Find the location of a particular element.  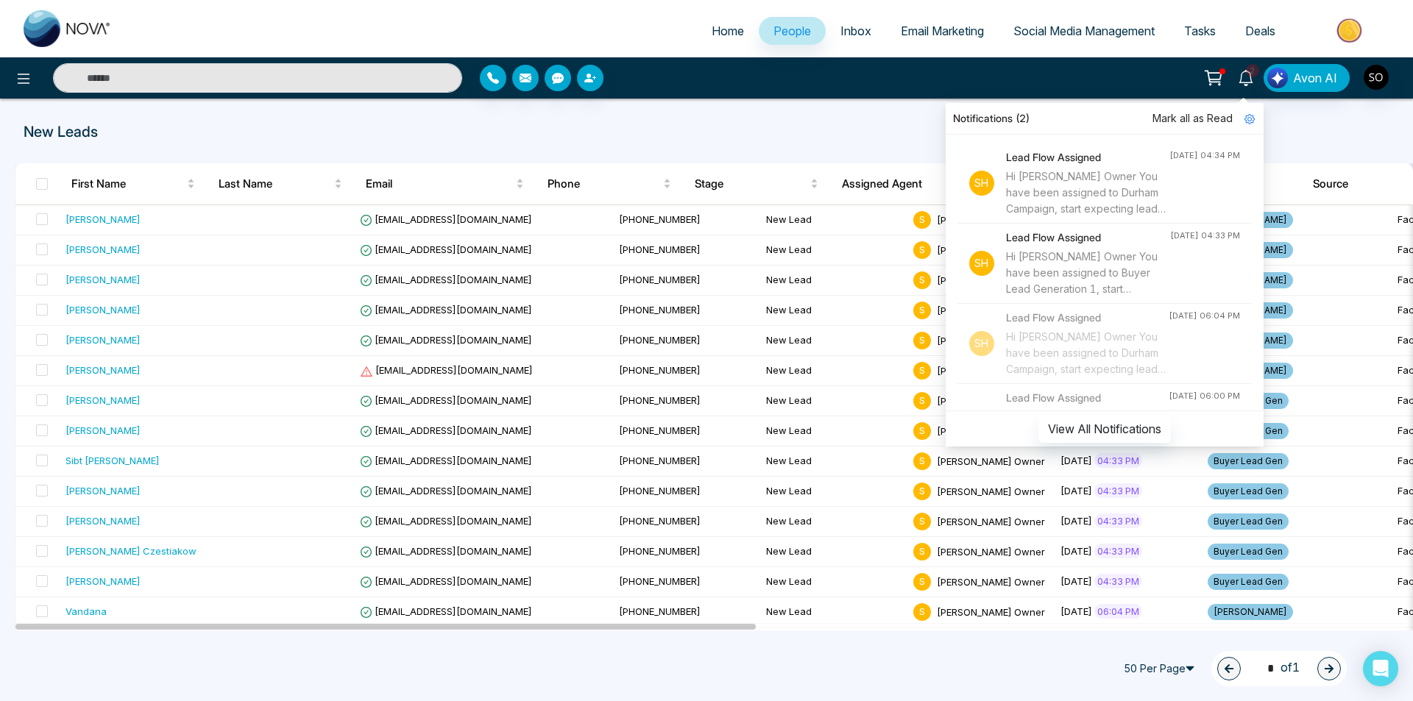

span: Last Name is located at coordinates (275, 184).